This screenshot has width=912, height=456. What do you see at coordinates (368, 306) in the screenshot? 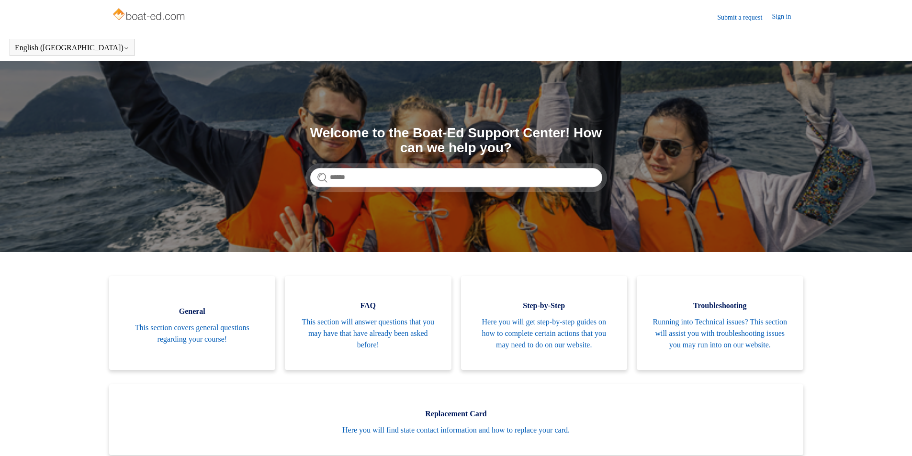
I see `span: FAQ` at bounding box center [368, 306].